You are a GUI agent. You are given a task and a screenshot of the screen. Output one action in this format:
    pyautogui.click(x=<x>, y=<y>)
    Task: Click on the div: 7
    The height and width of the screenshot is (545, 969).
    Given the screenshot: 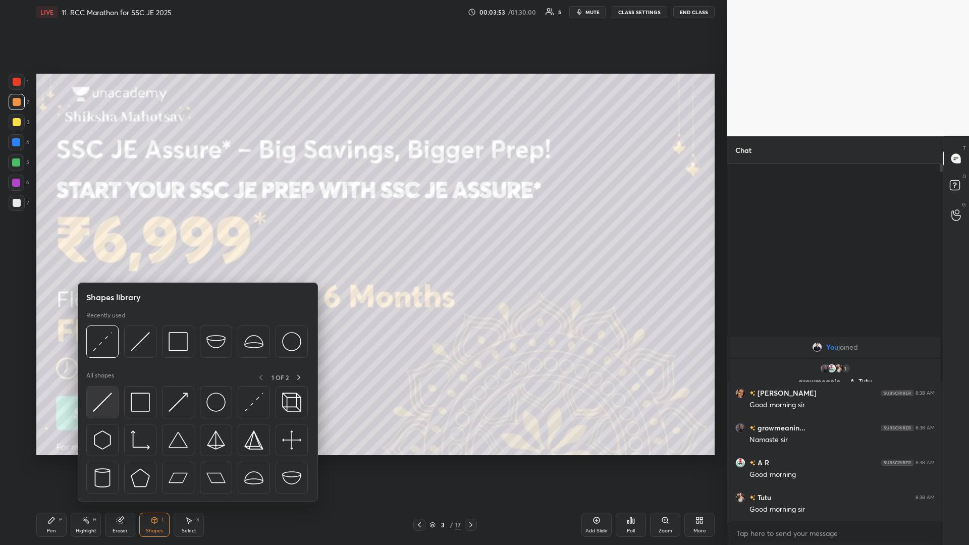 What is the action you would take?
    pyautogui.click(x=19, y=203)
    